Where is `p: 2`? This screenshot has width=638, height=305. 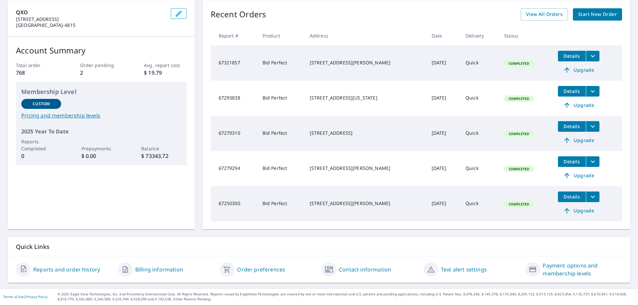
p: 2 is located at coordinates (101, 73).